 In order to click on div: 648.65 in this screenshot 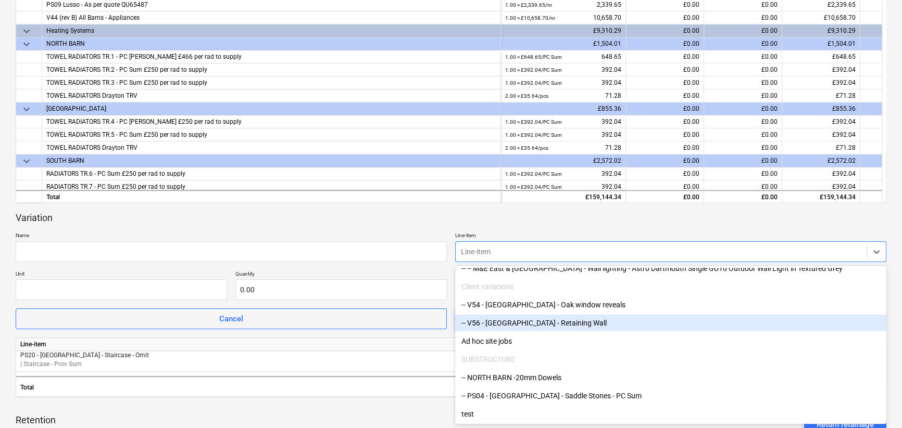, I will do `click(563, 57)`.